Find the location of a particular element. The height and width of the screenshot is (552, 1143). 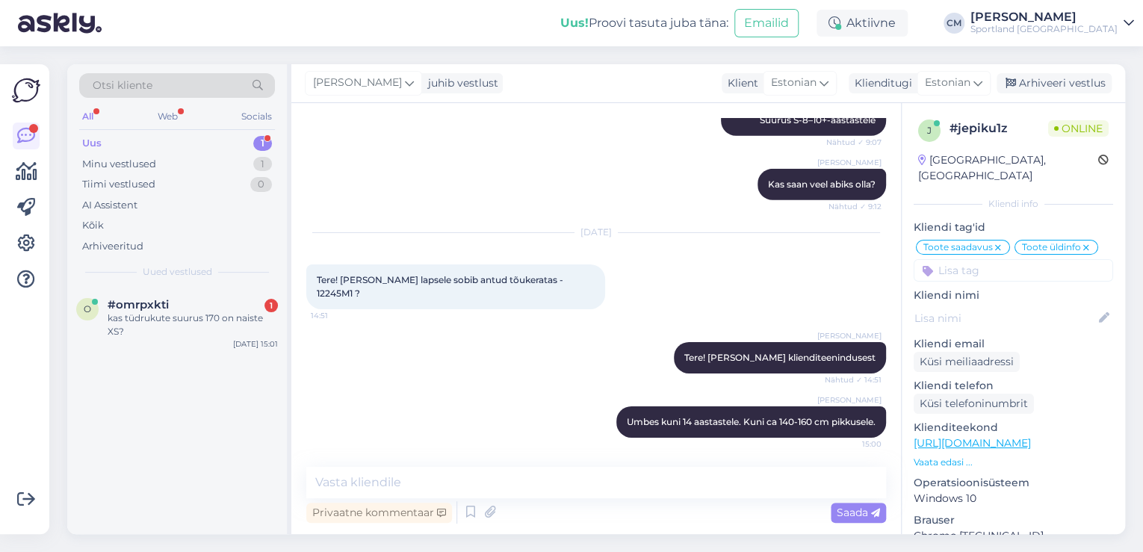

span: Saada is located at coordinates (858, 512).